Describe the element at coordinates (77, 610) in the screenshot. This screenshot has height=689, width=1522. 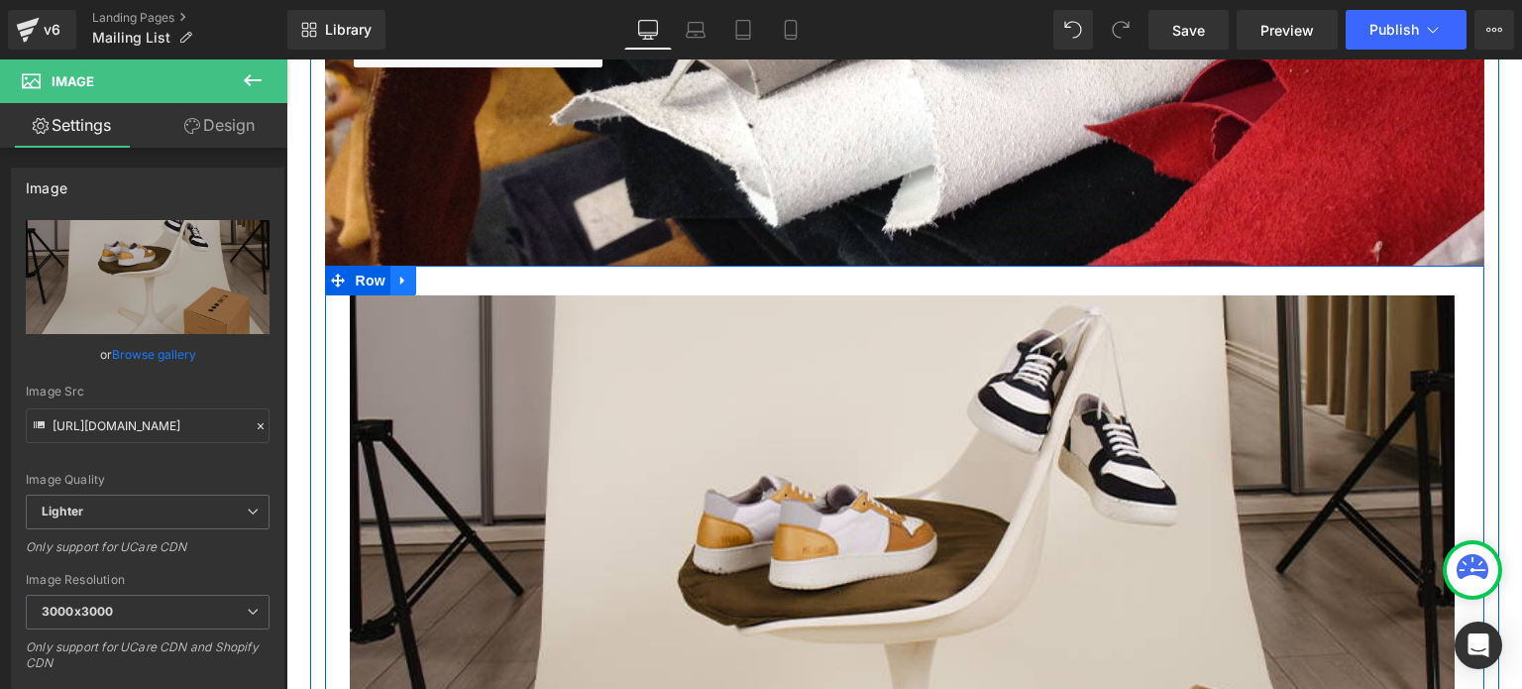
I see `b: 3000x3000` at that location.